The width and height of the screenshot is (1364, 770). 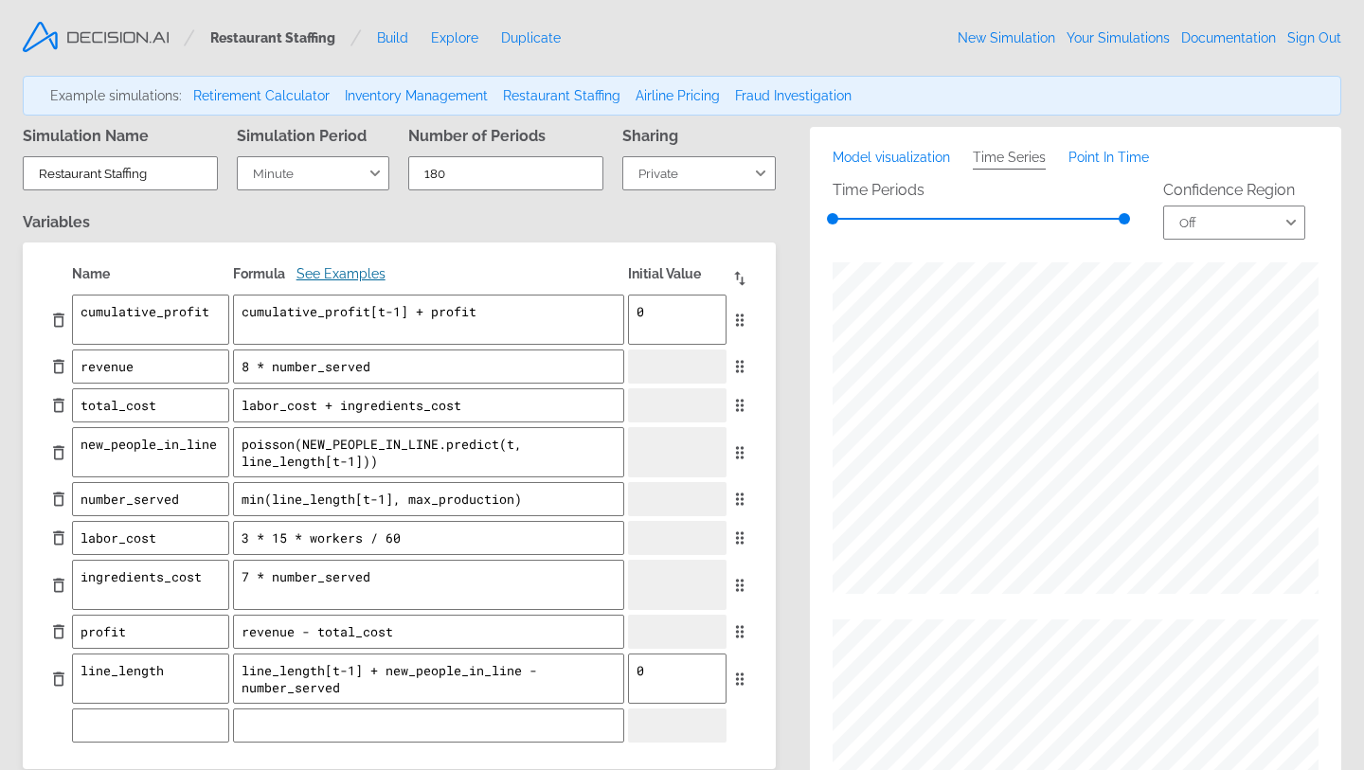 I want to click on a: Explore, so click(x=455, y=38).